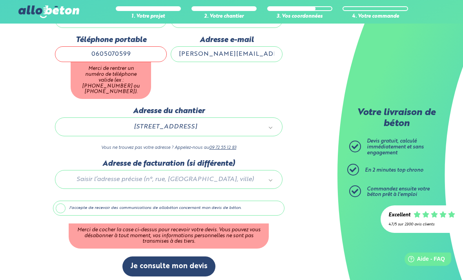  Describe the element at coordinates (300, 16) in the screenshot. I see `div: 3. Vos coordonnées` at that location.